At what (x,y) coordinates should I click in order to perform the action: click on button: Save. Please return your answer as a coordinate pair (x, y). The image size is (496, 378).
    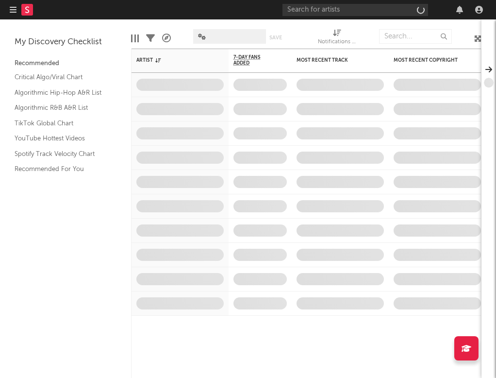
    Looking at the image, I should click on (276, 37).